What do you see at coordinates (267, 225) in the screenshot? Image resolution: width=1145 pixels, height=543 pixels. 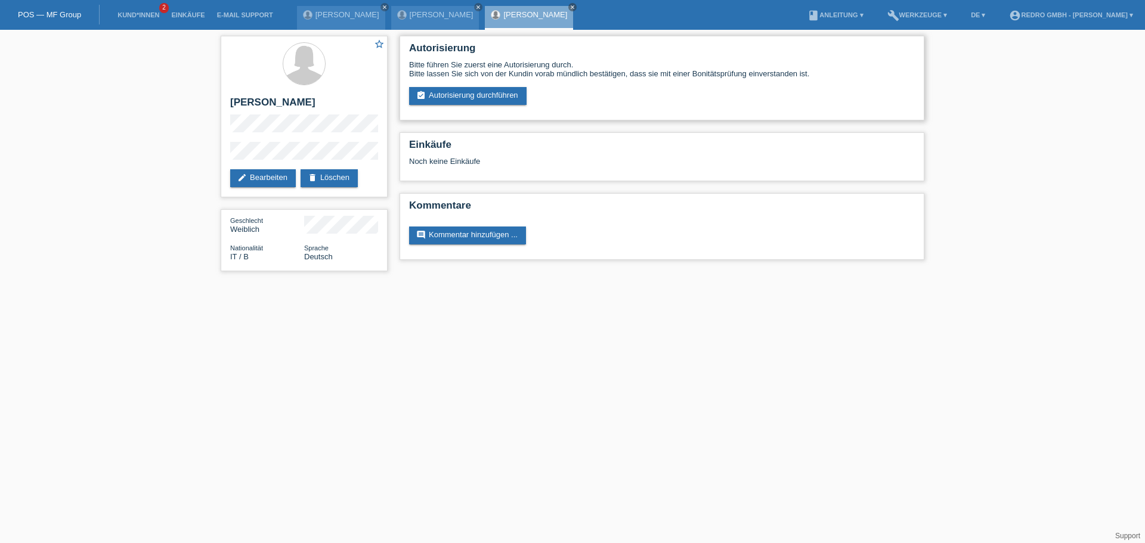 I see `div: Weiblich` at bounding box center [267, 225].